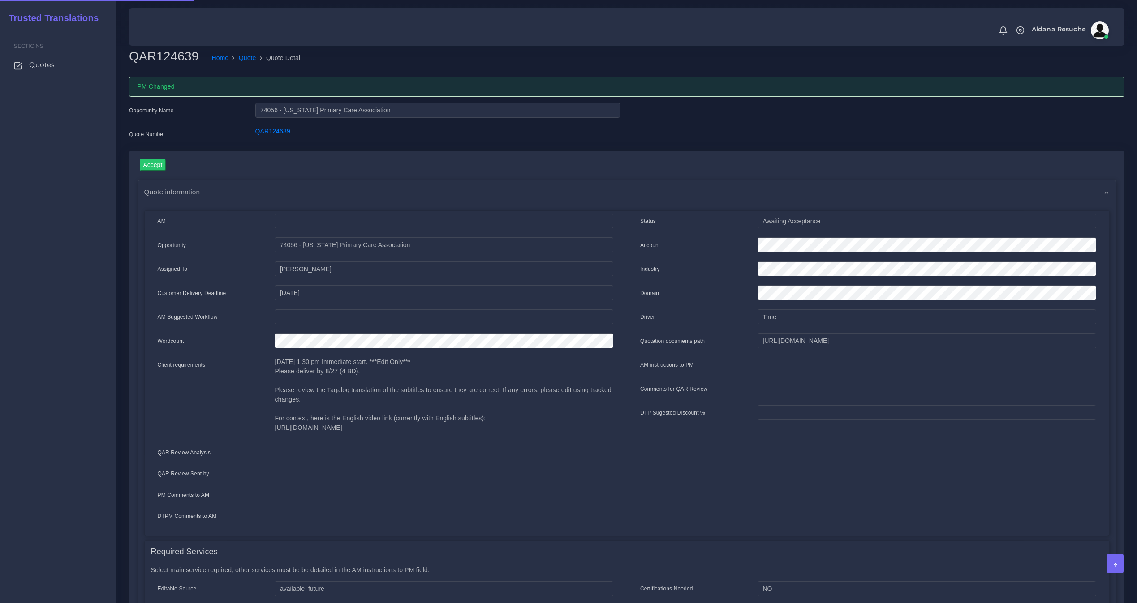 The height and width of the screenshot is (603, 1137). I want to click on label: AM Suggested Workflow, so click(188, 317).